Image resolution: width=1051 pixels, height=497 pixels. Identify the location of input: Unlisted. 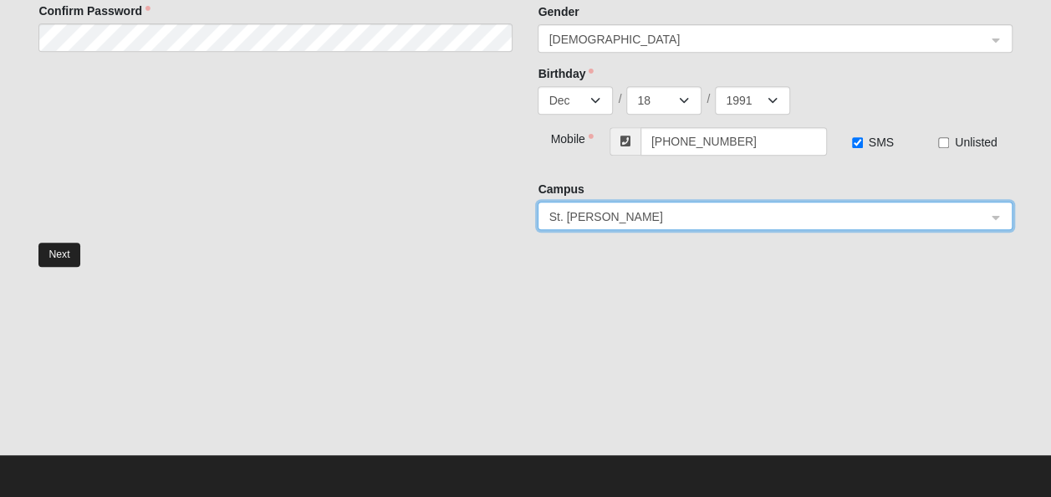
(943, 142).